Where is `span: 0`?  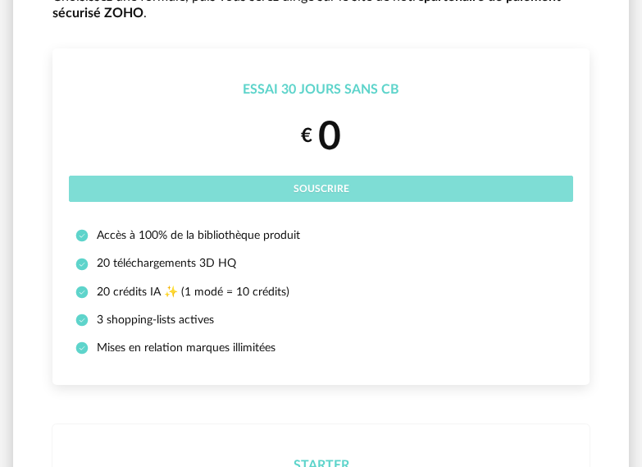 span: 0 is located at coordinates (330, 137).